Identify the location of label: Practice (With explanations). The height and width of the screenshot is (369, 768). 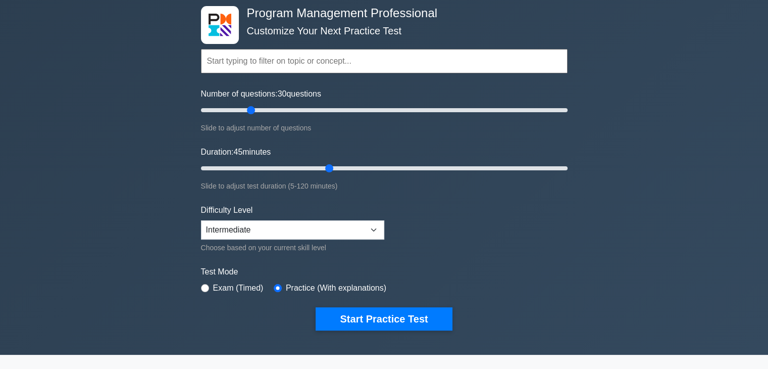
(336, 288).